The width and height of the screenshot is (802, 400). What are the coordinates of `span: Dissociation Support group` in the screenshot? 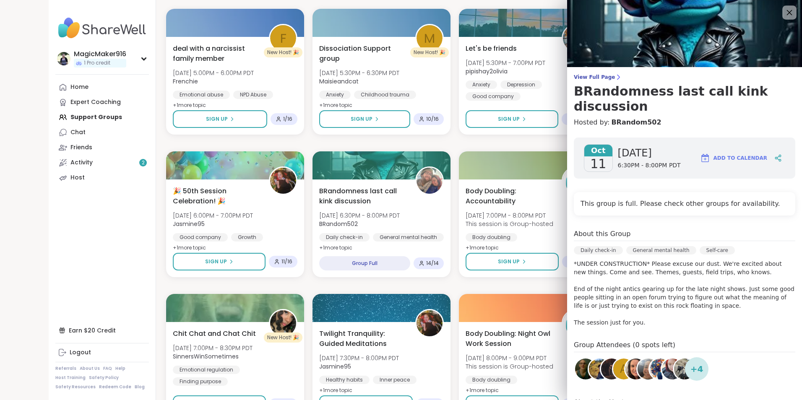 It's located at (363, 54).